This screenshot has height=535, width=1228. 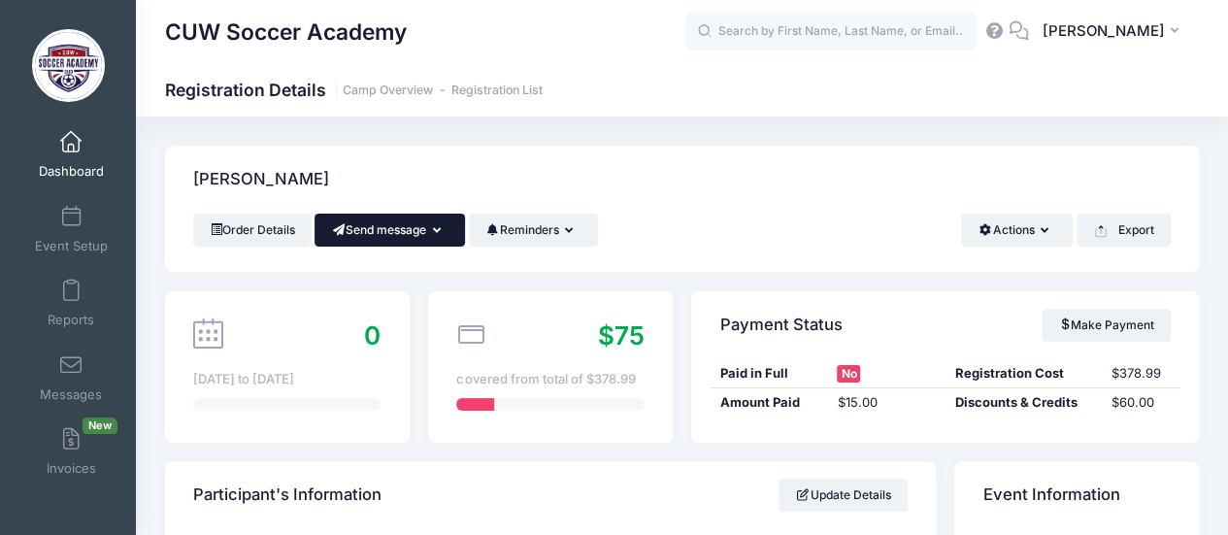 I want to click on a: Event Setup, so click(x=71, y=229).